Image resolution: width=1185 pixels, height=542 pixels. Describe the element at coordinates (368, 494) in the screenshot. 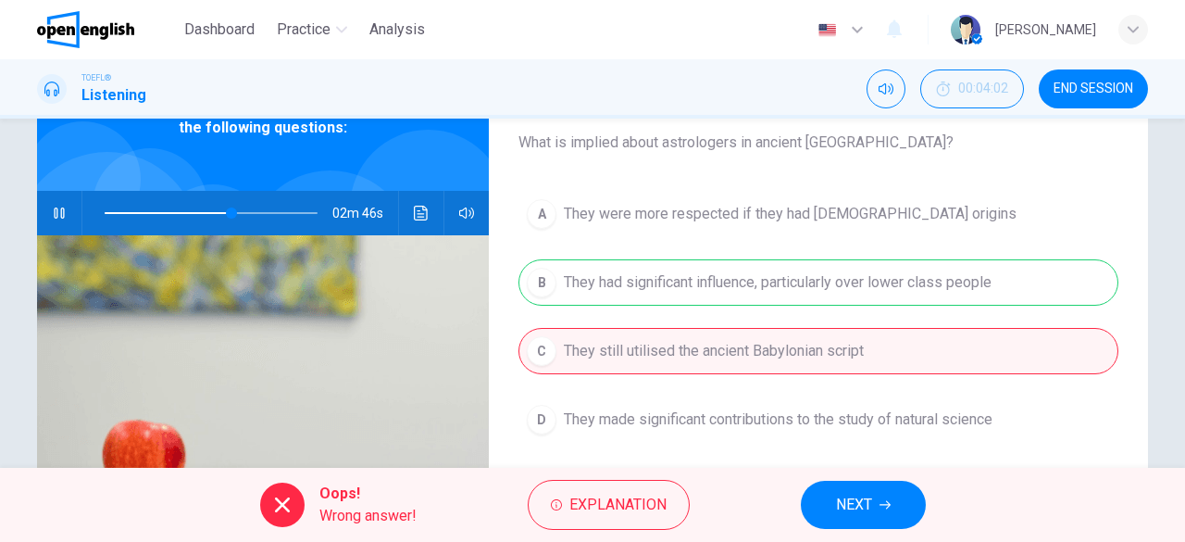

I see `span: Oops!` at that location.